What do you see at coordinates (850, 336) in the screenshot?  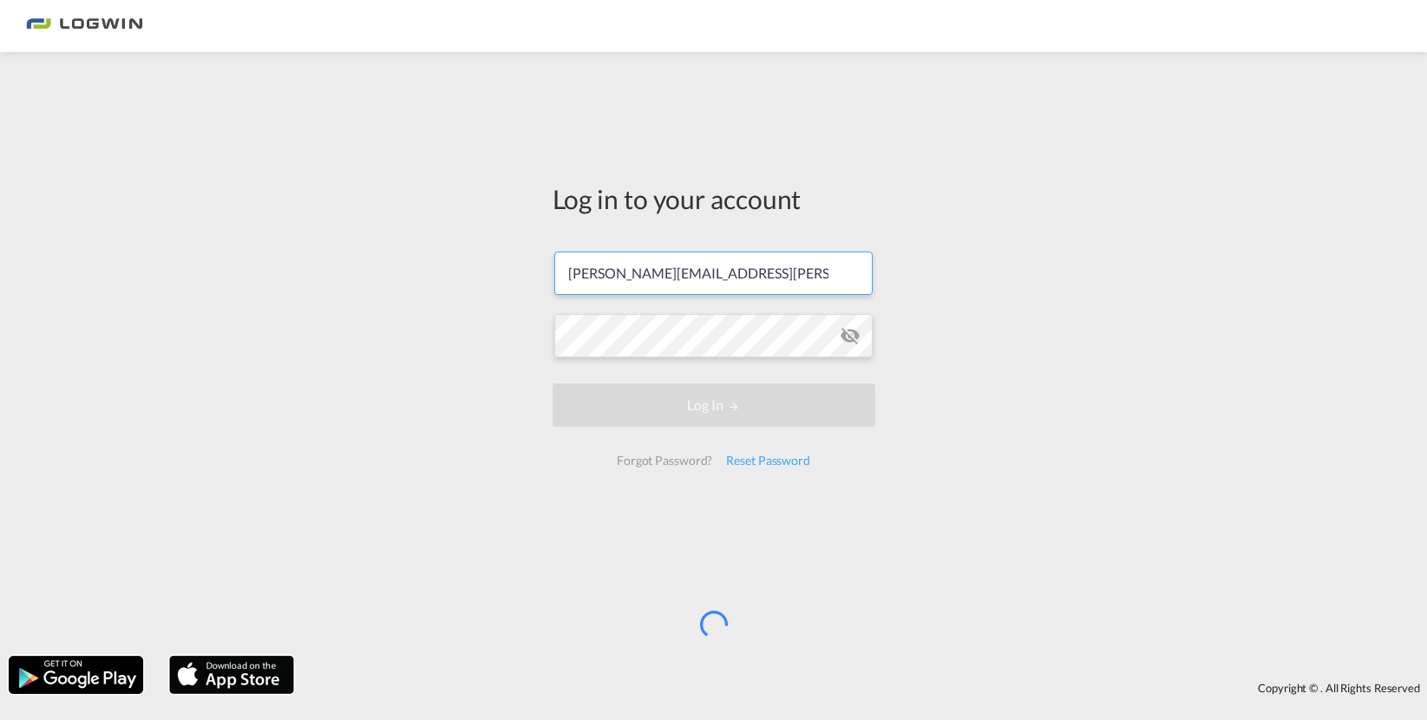 I see `md-icon: icon-eye-off` at bounding box center [850, 336].